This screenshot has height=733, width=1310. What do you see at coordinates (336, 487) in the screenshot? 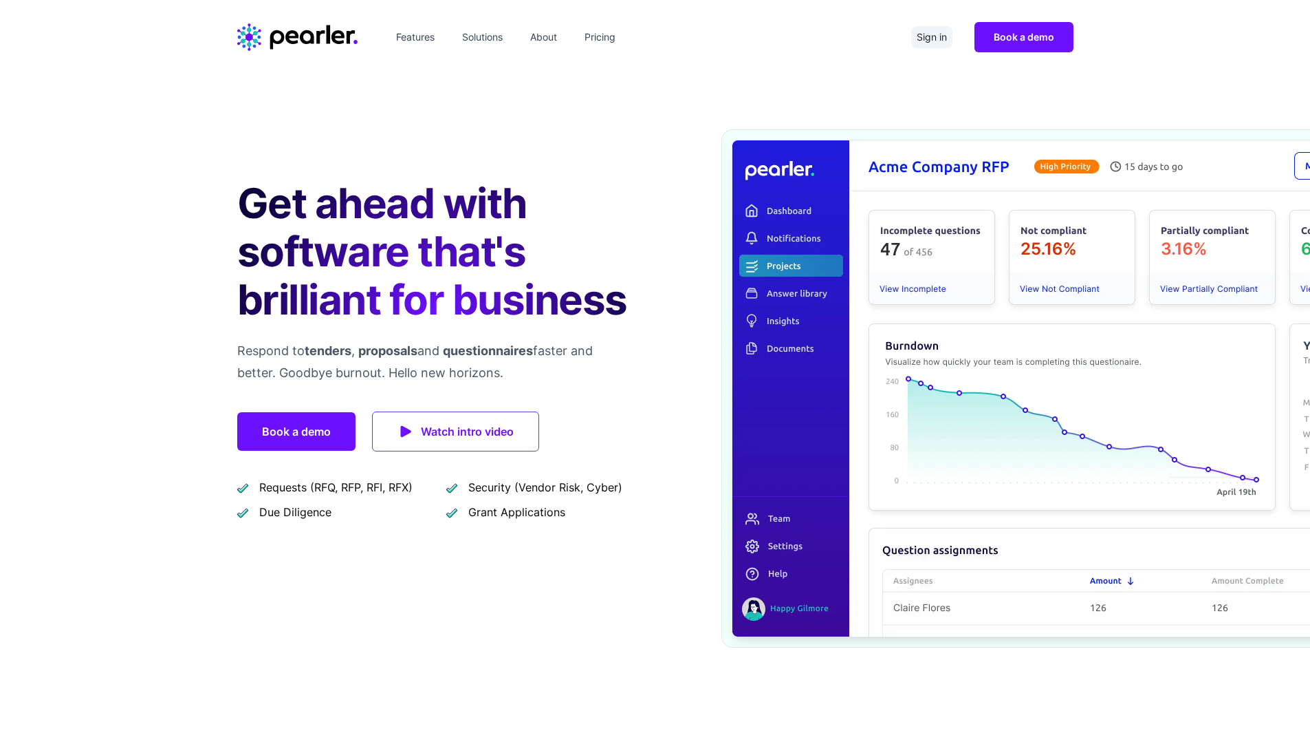
I see `span: Requests (RFQ, RFP, RFI, RFX)` at bounding box center [336, 487].